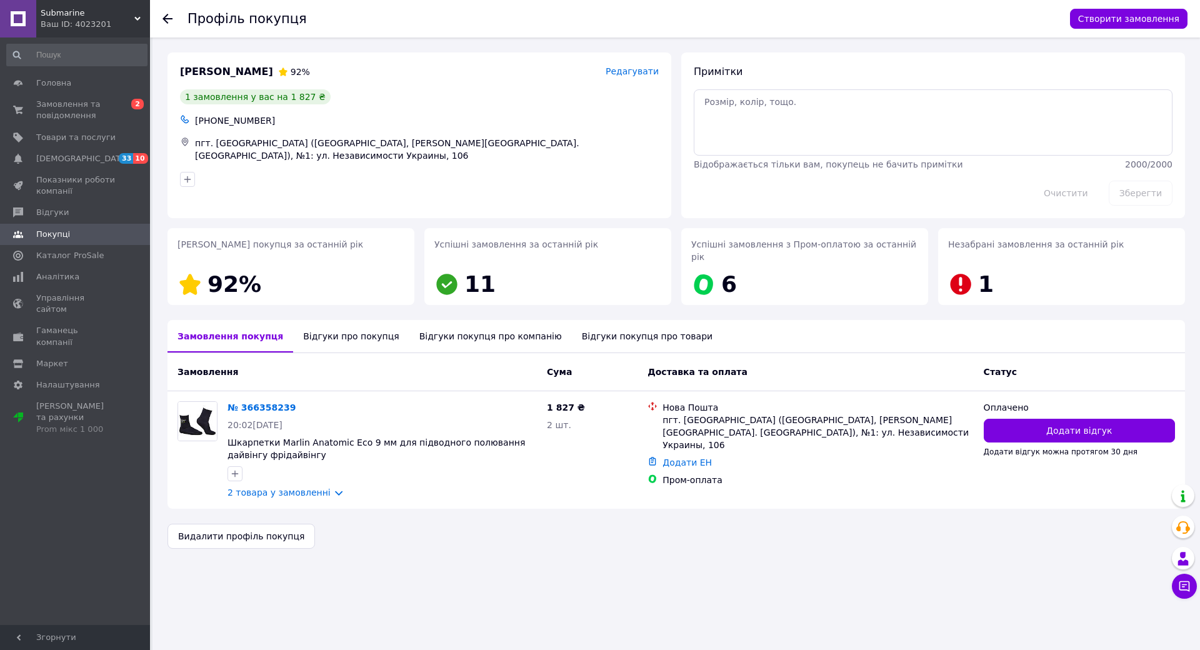 This screenshot has height=650, width=1200. What do you see at coordinates (76, 186) in the screenshot?
I see `span: Показники роботи компанії` at bounding box center [76, 186].